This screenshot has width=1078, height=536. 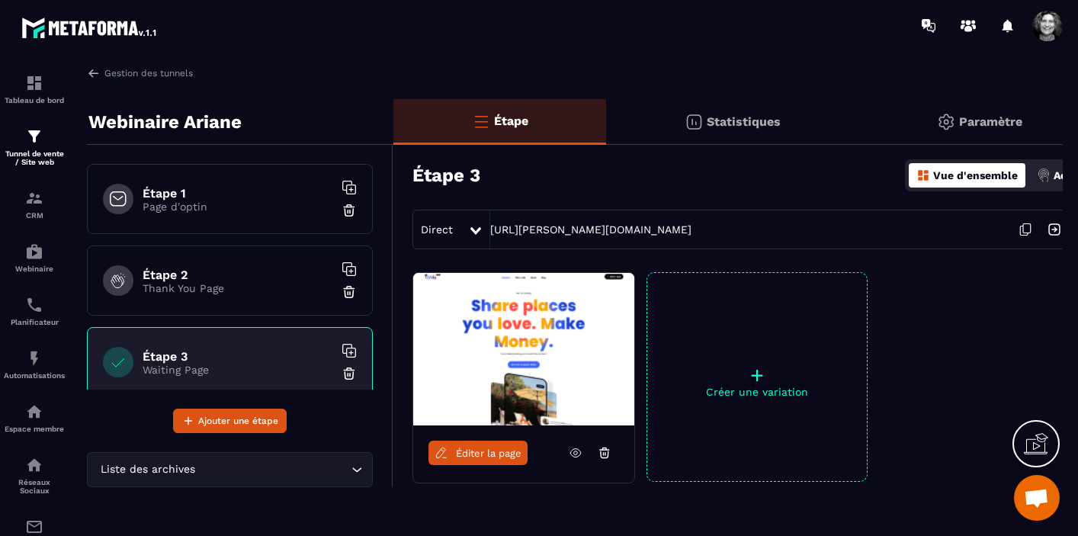 I want to click on img: social-network, so click(x=34, y=465).